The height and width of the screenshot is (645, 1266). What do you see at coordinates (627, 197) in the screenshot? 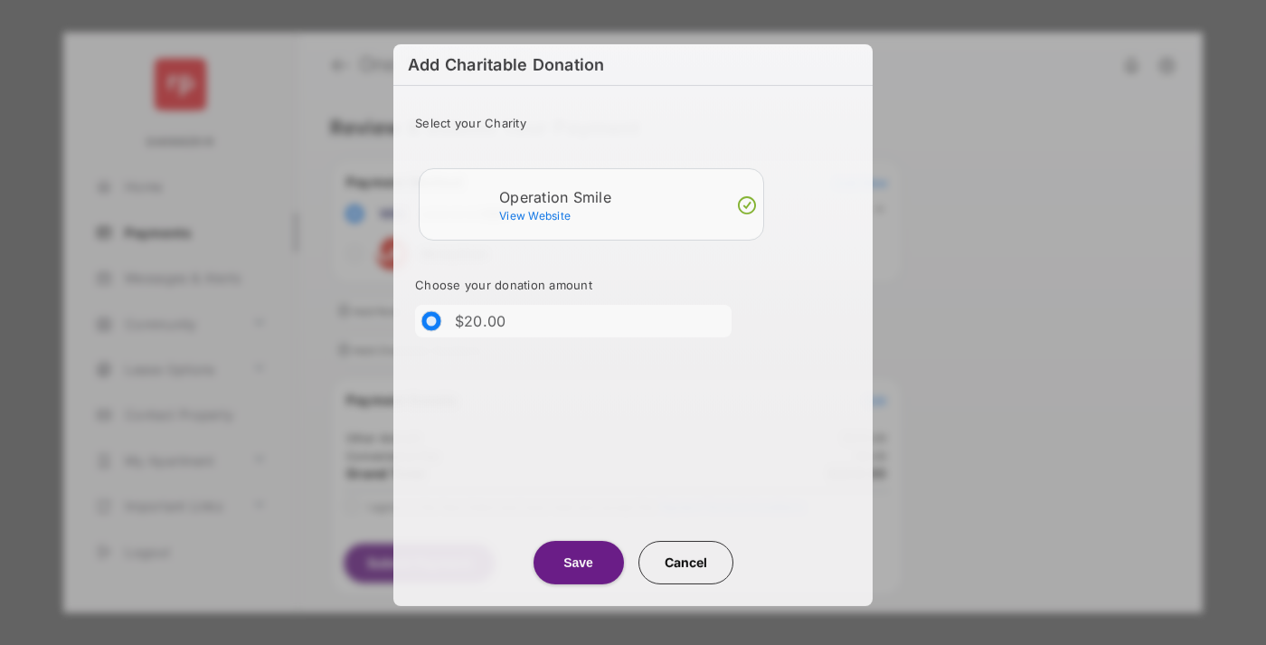
I see `div: Operation Smile` at bounding box center [627, 197].